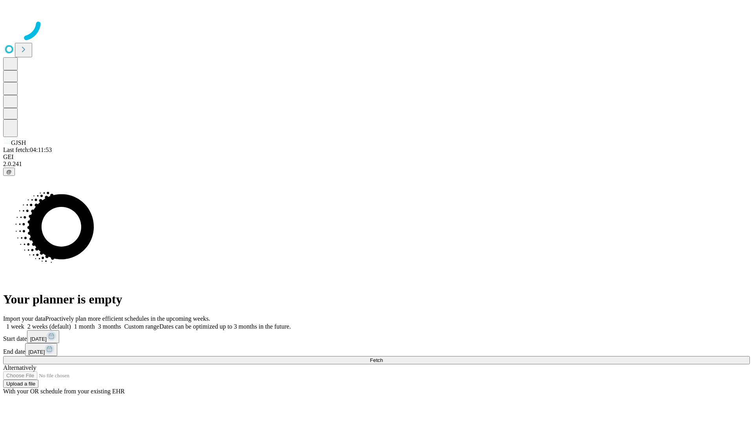  I want to click on h1: Your planner is empty, so click(376, 299).